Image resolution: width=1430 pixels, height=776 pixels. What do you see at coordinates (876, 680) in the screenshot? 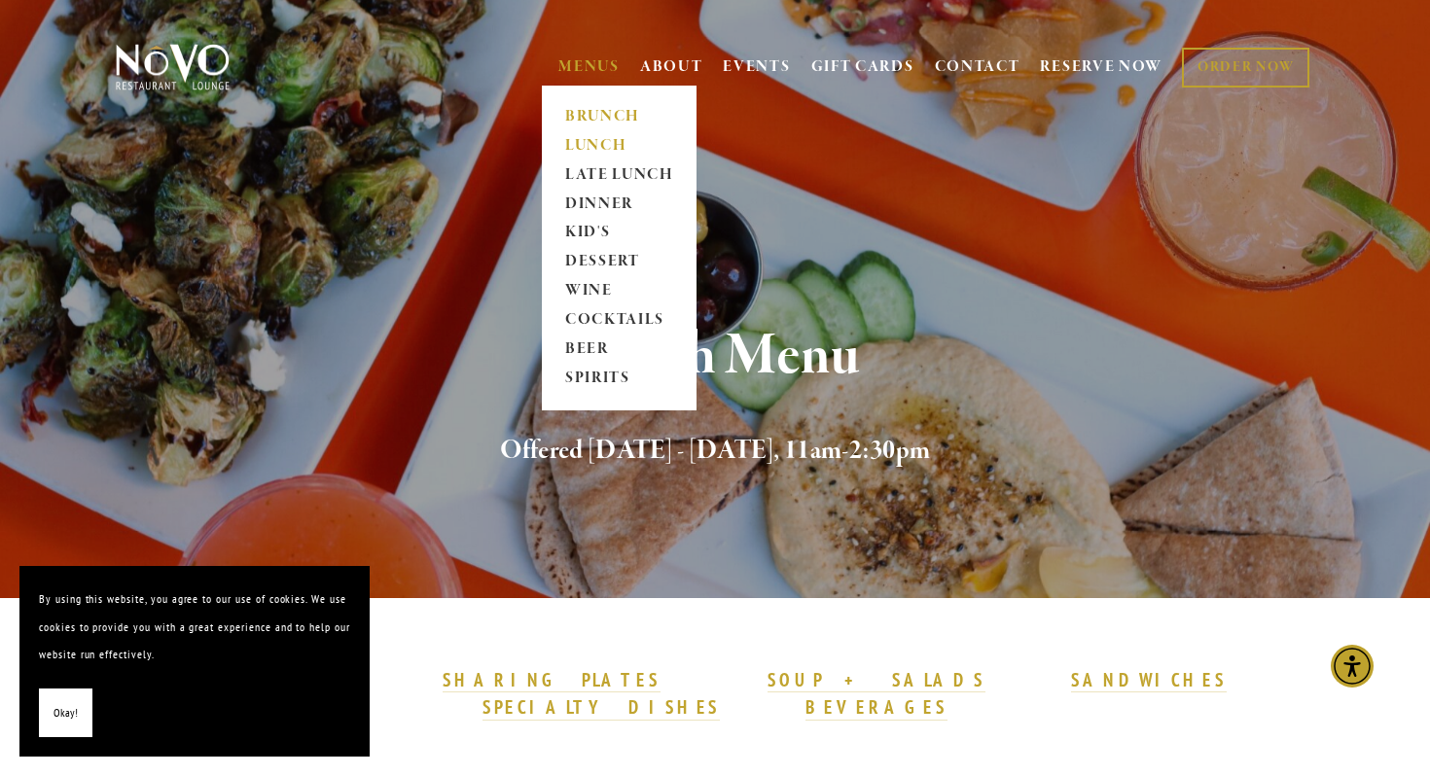
I see `strong: SOUP + SALADS` at bounding box center [876, 680].